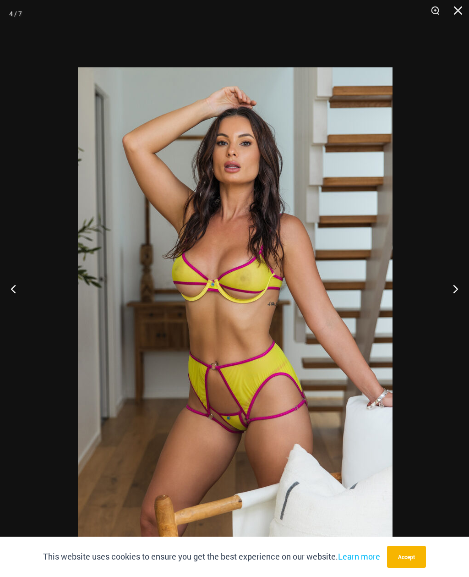 Image resolution: width=469 pixels, height=577 pixels. I want to click on div: 4 / 7, so click(16, 14).